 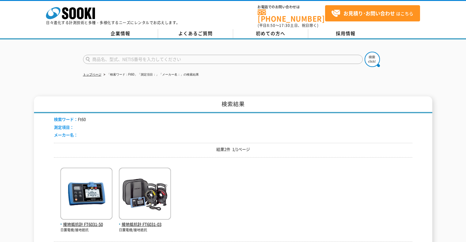 I want to click on a: 接地抵抗計 FT6031-50, so click(x=86, y=222).